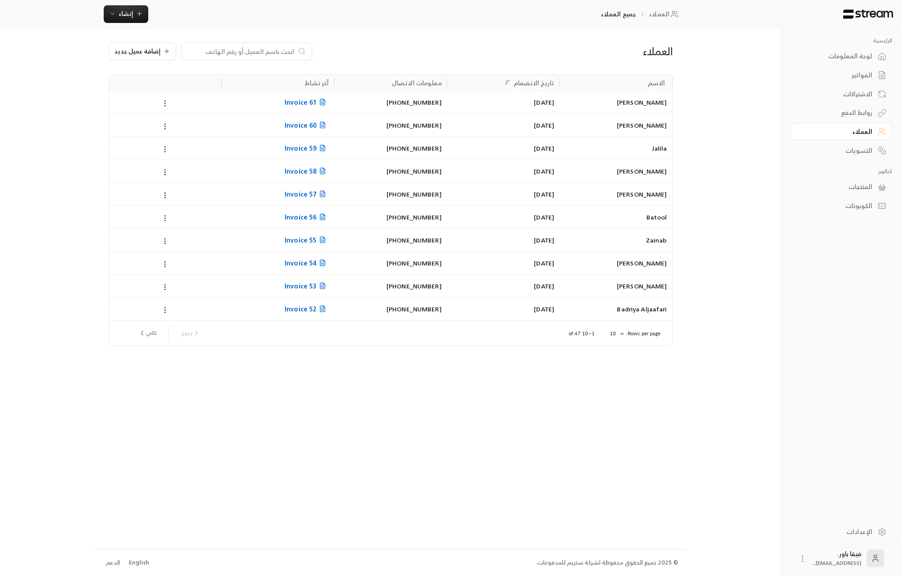  I want to click on nav: breadcrumb, so click(641, 14).